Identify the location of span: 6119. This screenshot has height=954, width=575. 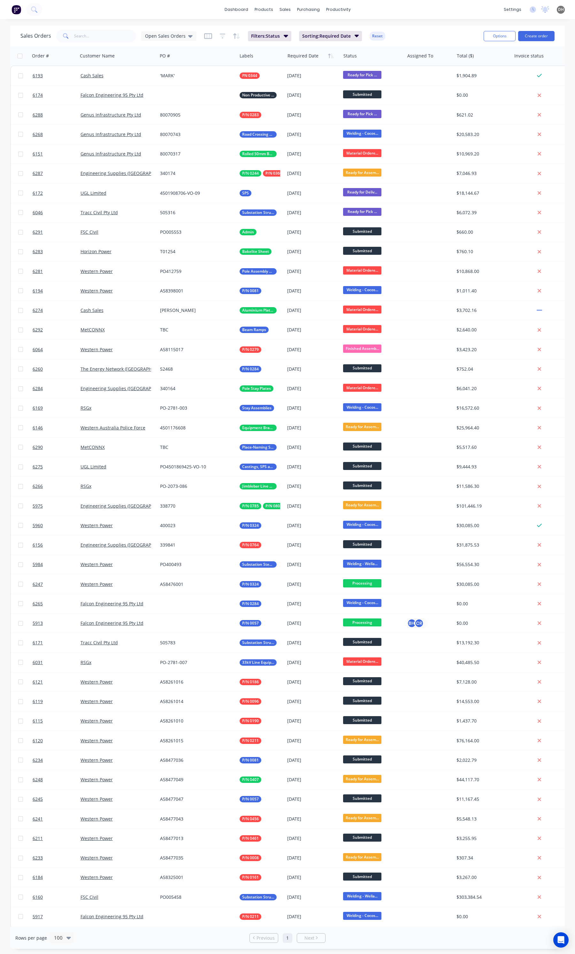
(38, 702).